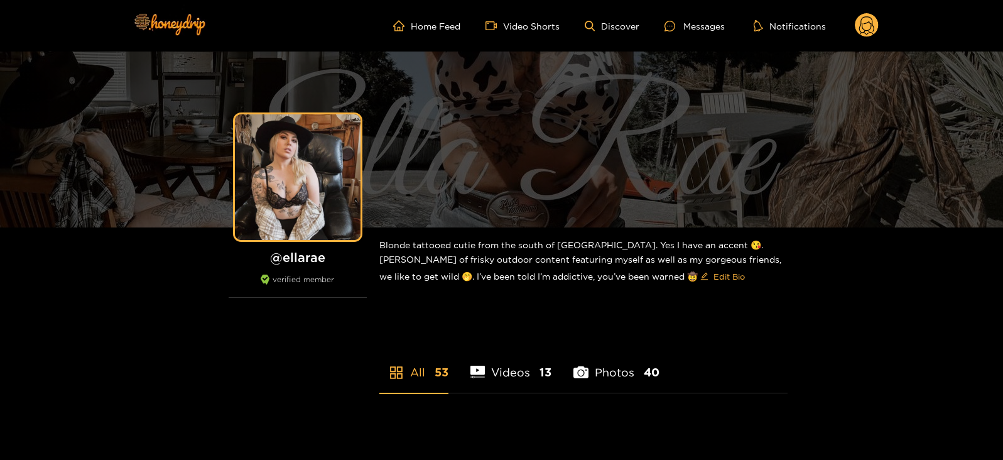  I want to click on li: Photos, so click(616, 364).